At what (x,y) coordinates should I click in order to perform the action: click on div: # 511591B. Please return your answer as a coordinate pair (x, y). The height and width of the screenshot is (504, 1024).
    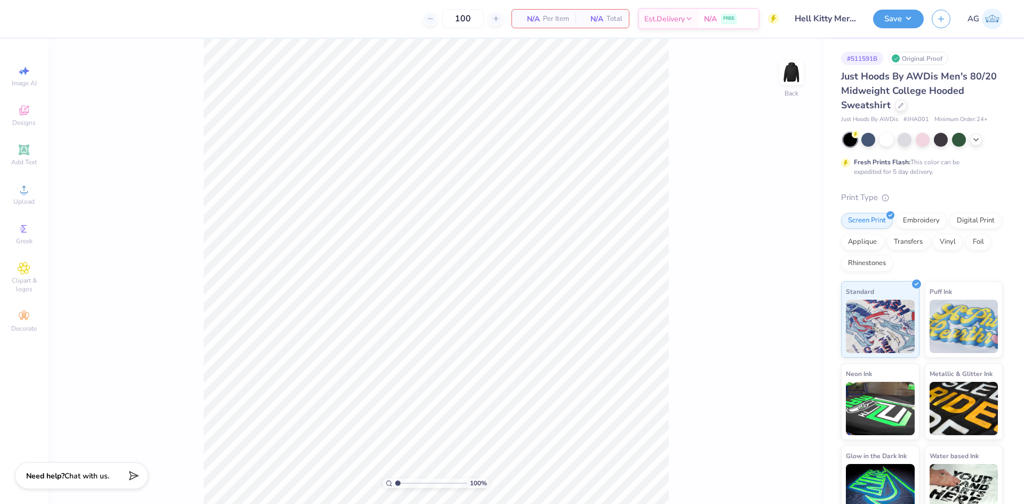
    Looking at the image, I should click on (862, 58).